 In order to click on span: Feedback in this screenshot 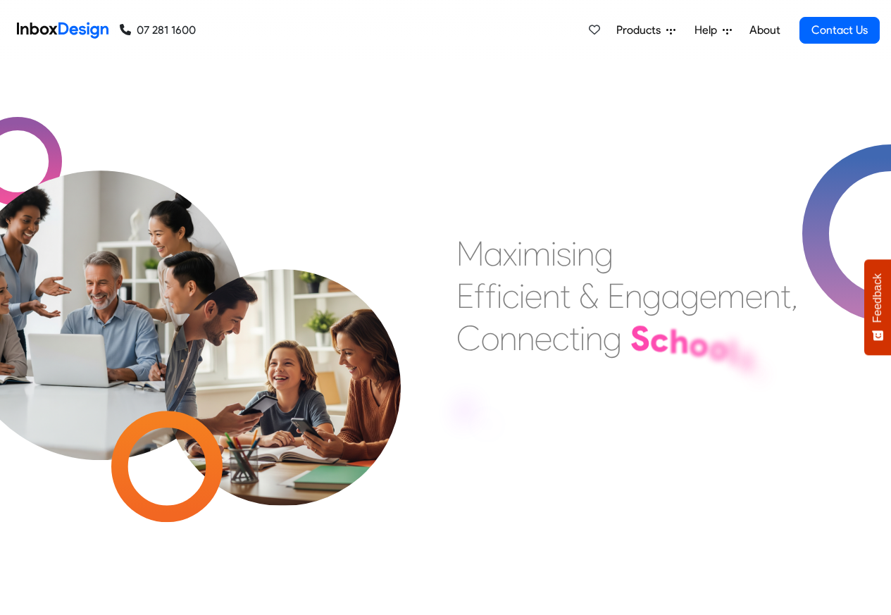, I will do `click(878, 298)`.